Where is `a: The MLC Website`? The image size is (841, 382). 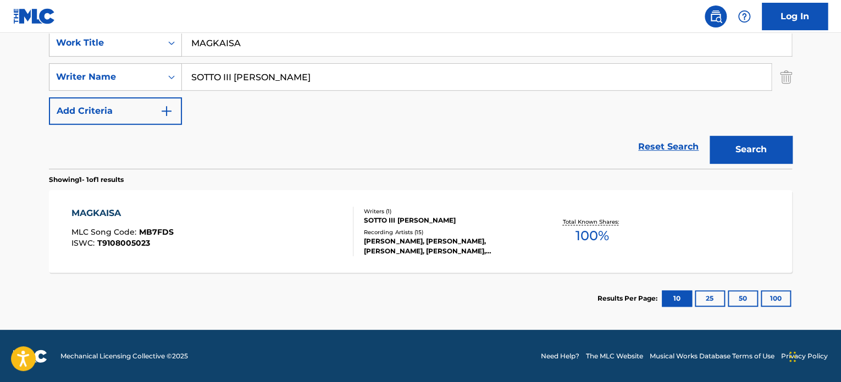
a: The MLC Website is located at coordinates (615, 356).